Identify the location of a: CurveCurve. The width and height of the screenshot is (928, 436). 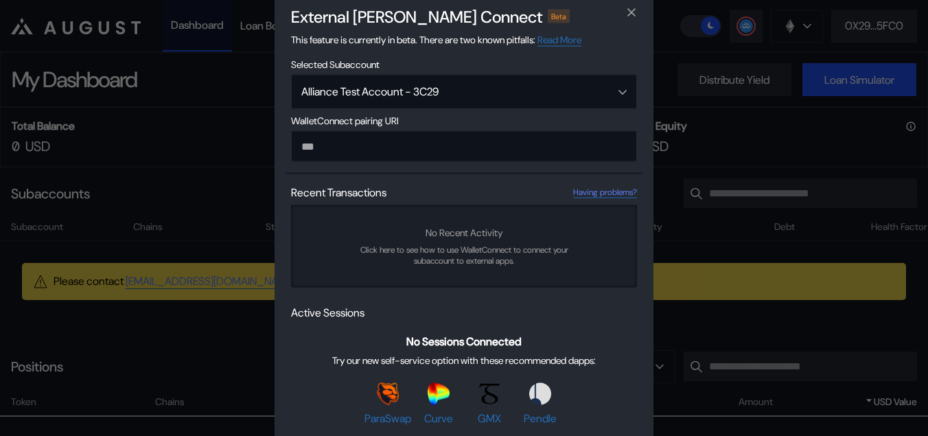
(439, 404).